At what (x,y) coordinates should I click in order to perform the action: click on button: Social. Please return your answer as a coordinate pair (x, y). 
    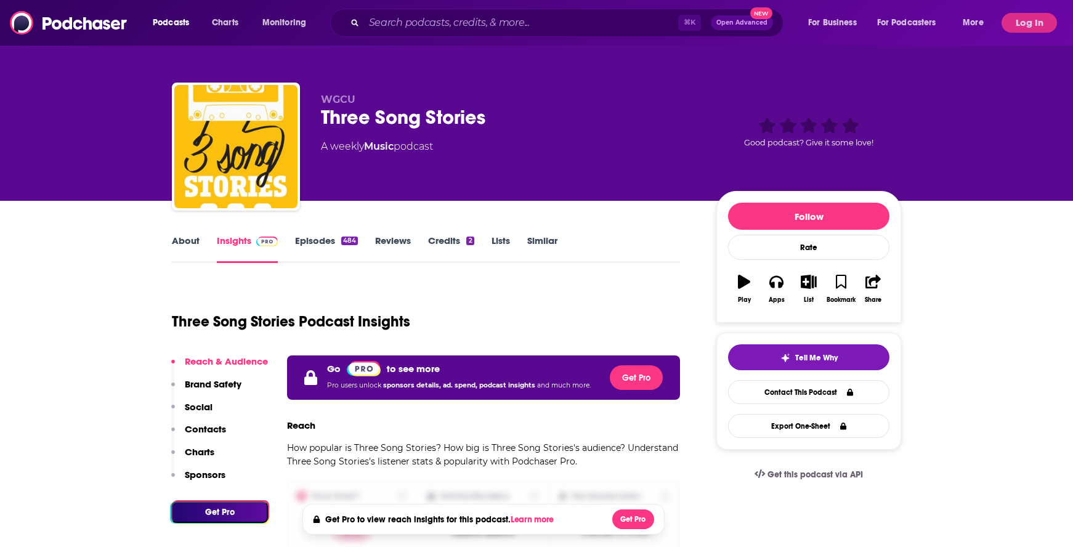
    Looking at the image, I should click on (192, 412).